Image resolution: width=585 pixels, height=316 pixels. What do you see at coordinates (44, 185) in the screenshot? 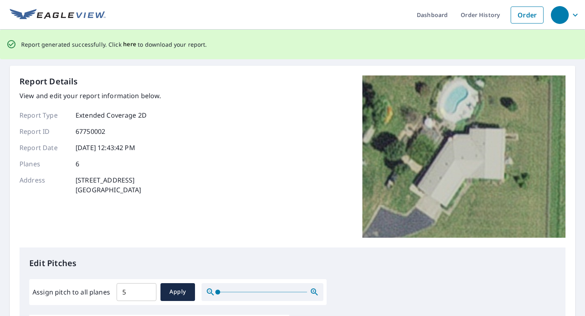
I see `p: Address` at bounding box center [44, 185].